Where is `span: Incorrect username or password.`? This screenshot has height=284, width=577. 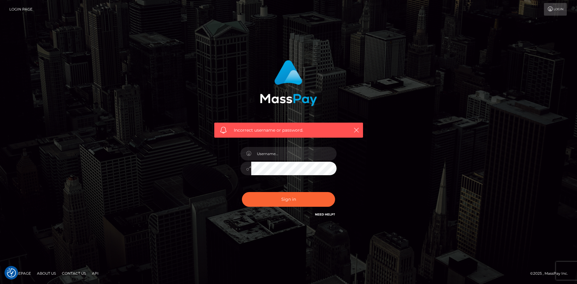
span: Incorrect username or password. is located at coordinates (289, 130).